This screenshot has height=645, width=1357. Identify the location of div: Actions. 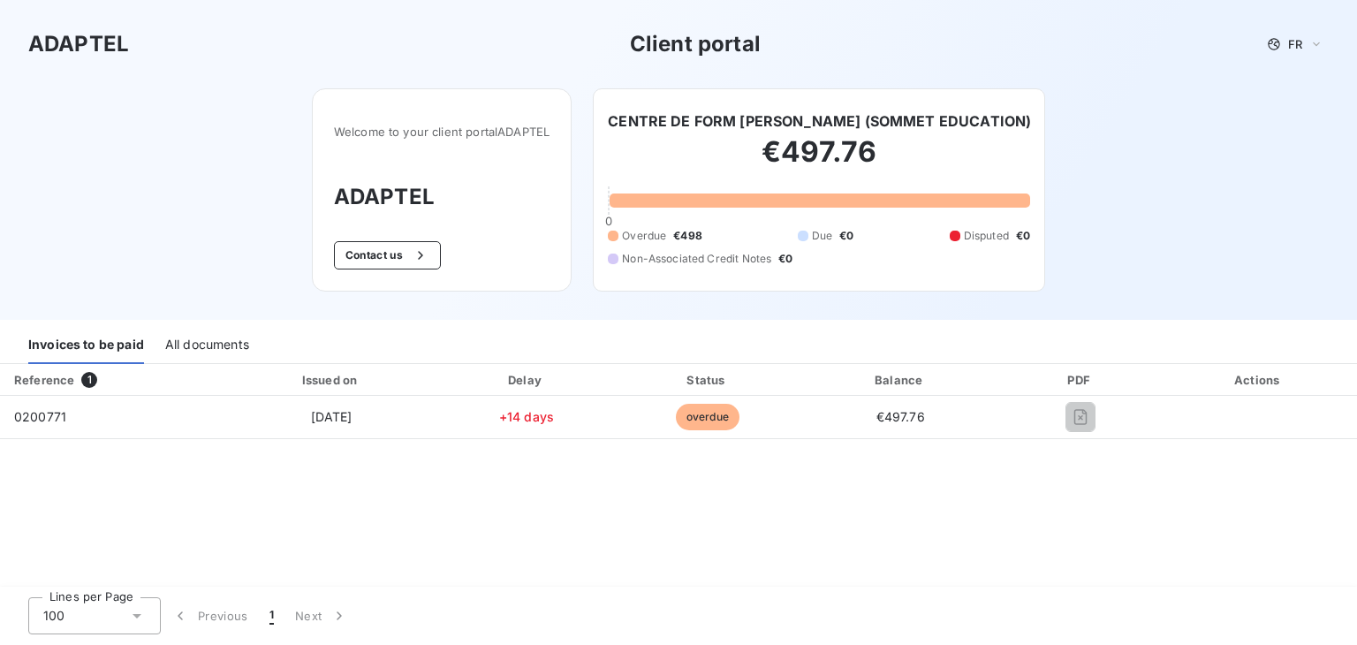
(1258, 380).